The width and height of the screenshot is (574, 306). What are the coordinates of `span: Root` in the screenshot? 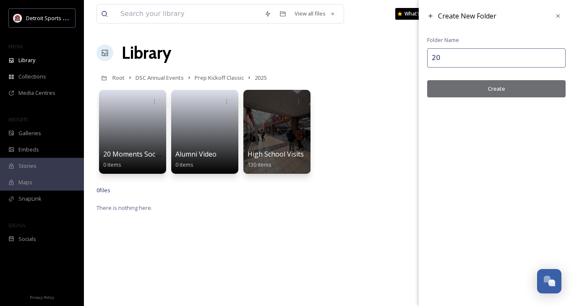 It's located at (118, 78).